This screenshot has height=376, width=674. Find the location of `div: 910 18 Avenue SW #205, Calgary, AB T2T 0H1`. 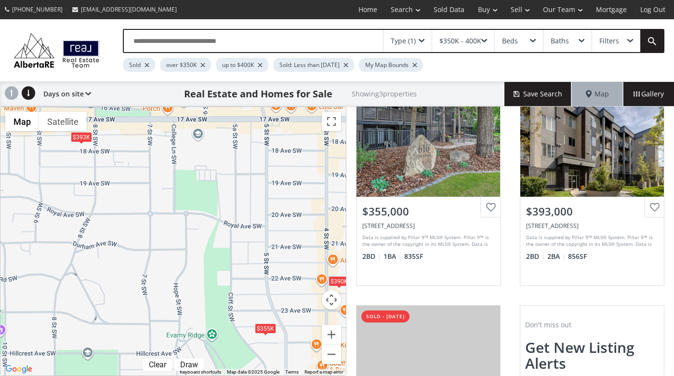

div: 910 18 Avenue SW #205, Calgary, AB T2T 0H1 is located at coordinates (592, 225).